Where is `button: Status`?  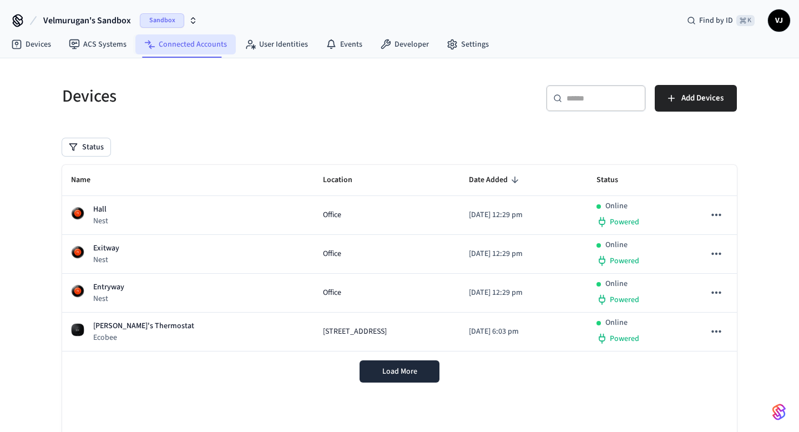 button: Status is located at coordinates (86, 147).